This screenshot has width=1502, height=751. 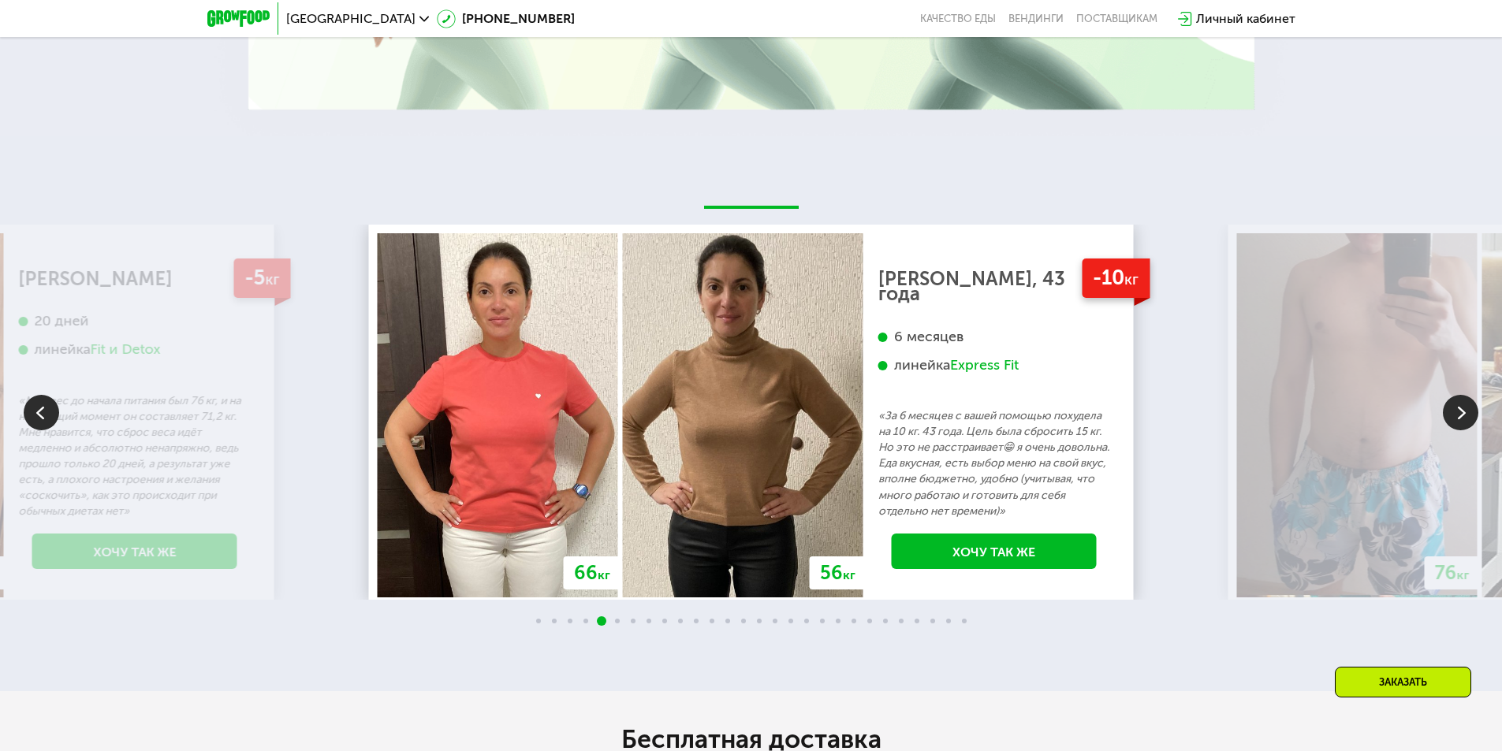 What do you see at coordinates (958, 19) in the screenshot?
I see `a: Качество еды` at bounding box center [958, 19].